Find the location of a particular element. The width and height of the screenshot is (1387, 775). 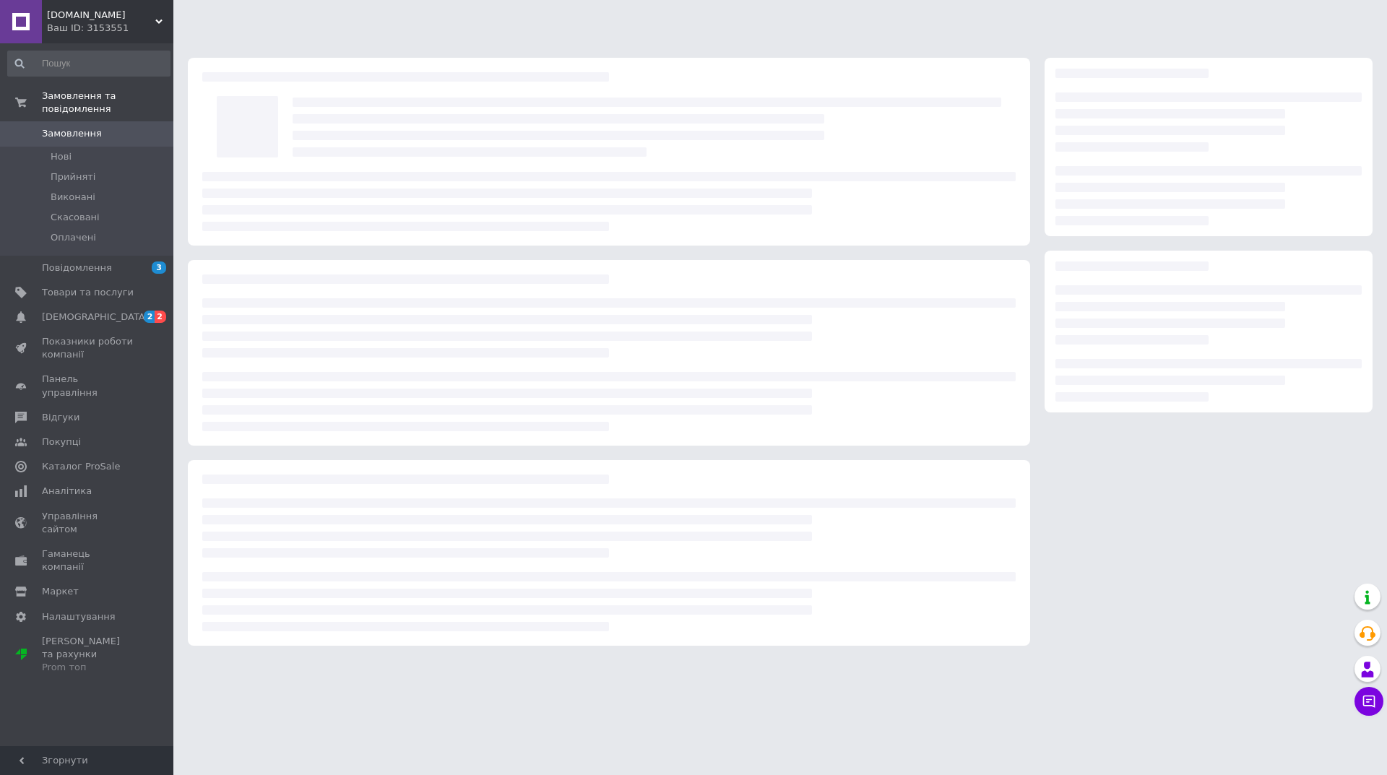

div: Ваш ID: 3153551 is located at coordinates (110, 28).